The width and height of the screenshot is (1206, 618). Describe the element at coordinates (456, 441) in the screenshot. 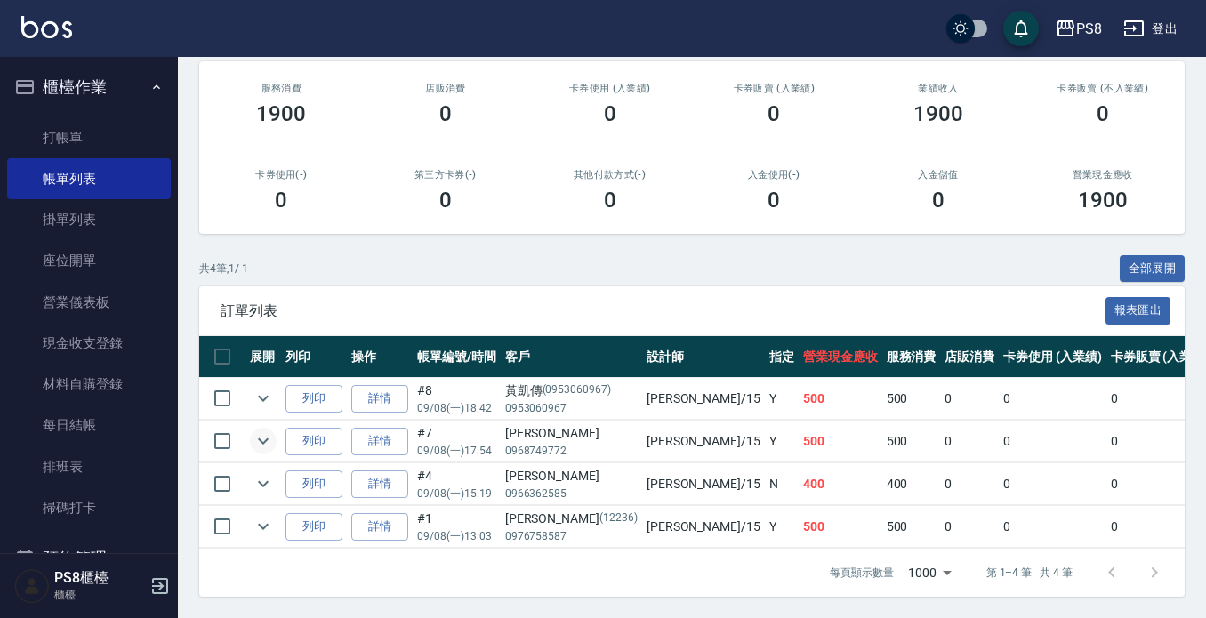

I see `td: #7` at that location.